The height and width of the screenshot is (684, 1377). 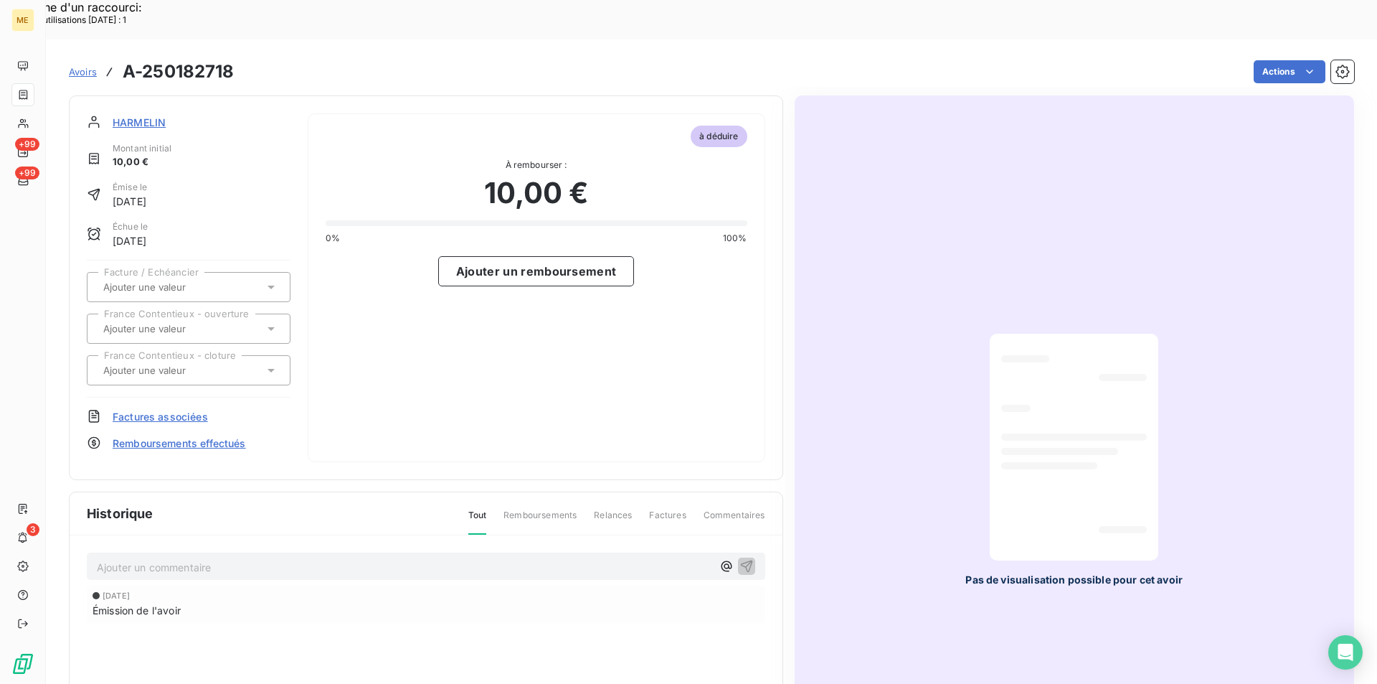 What do you see at coordinates (537, 271) in the screenshot?
I see `button: Ajouter un remboursement` at bounding box center [537, 271].